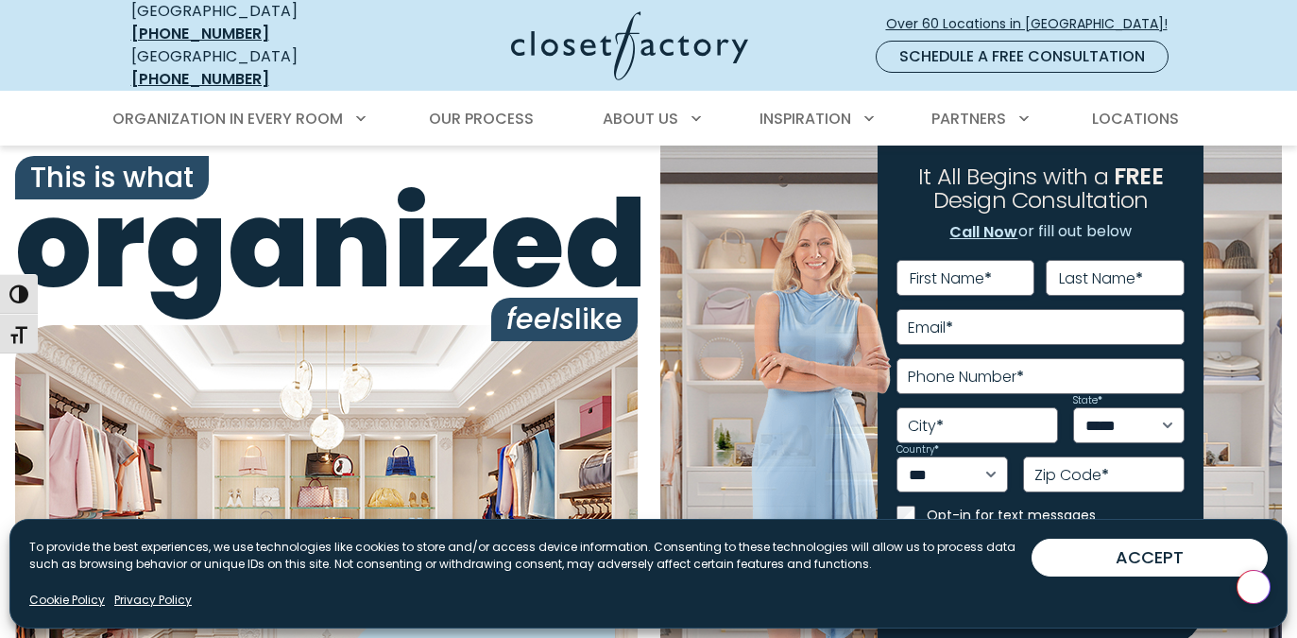 The width and height of the screenshot is (1297, 638). What do you see at coordinates (540, 318) in the screenshot?
I see `i: feels` at bounding box center [540, 318].